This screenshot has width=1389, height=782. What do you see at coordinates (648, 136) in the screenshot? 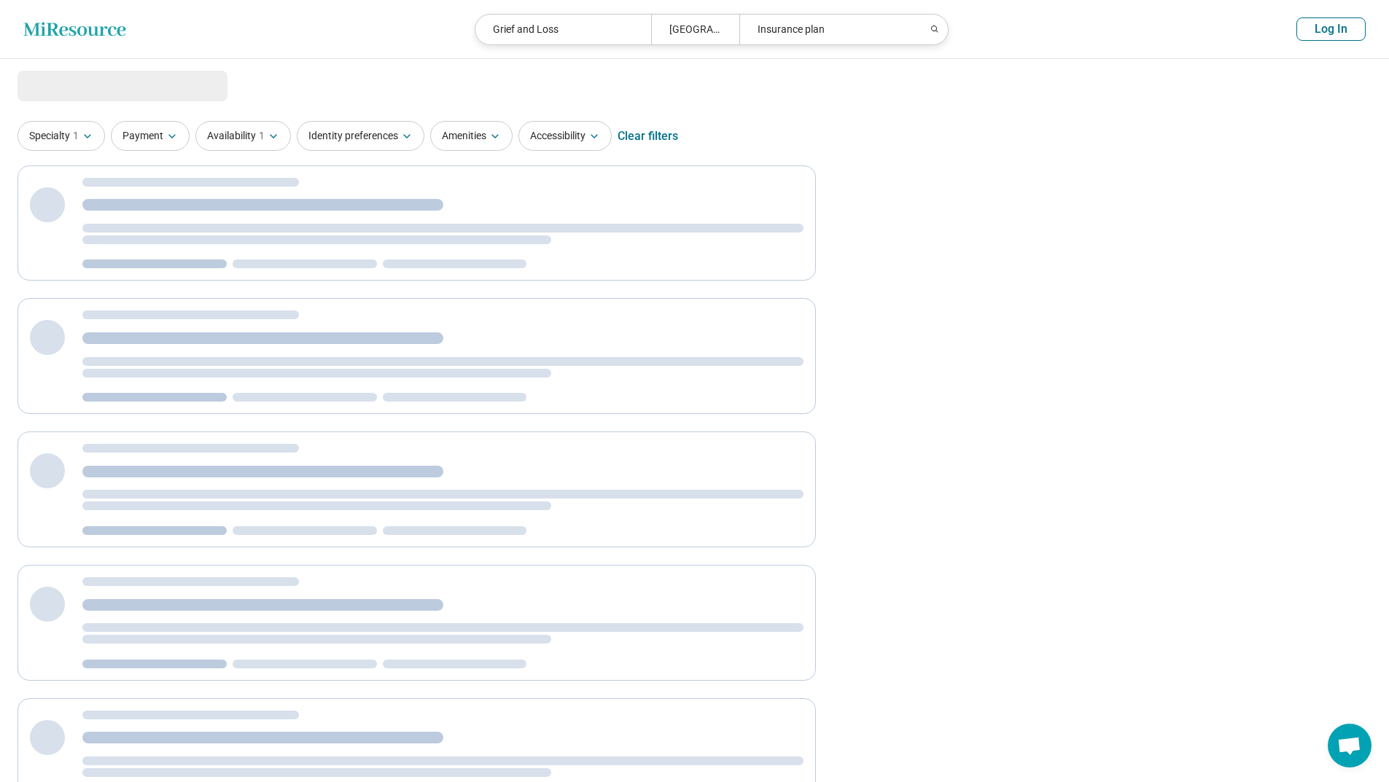
I see `div: Clear filters` at bounding box center [648, 136].